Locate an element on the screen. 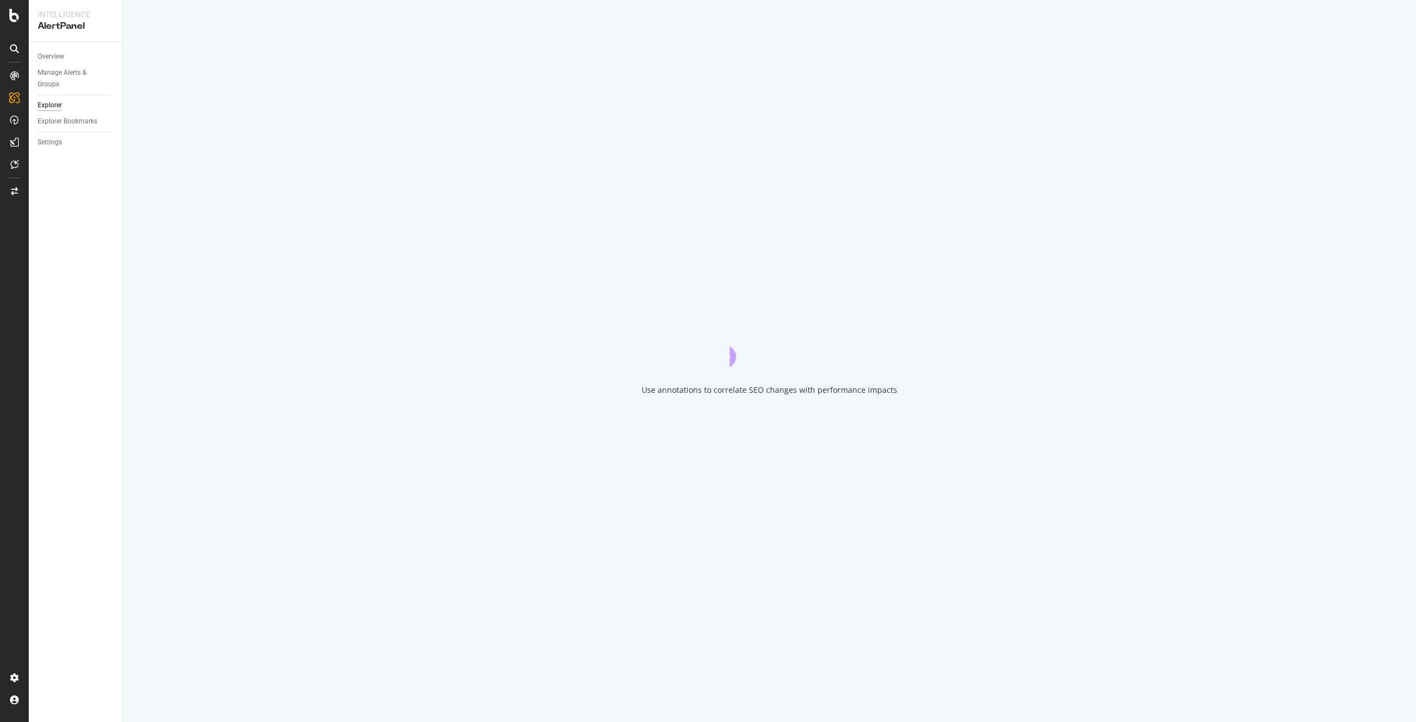 Image resolution: width=1416 pixels, height=722 pixels. div: Manage Alerts & Groups is located at coordinates (71, 79).